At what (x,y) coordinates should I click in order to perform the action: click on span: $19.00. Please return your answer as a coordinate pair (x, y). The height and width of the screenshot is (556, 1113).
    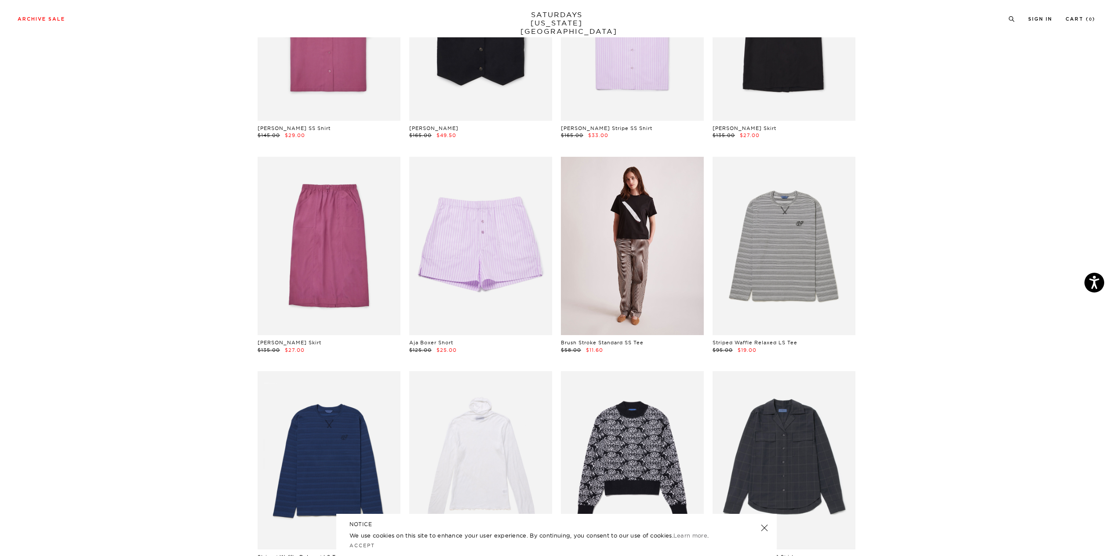
    Looking at the image, I should click on (747, 350).